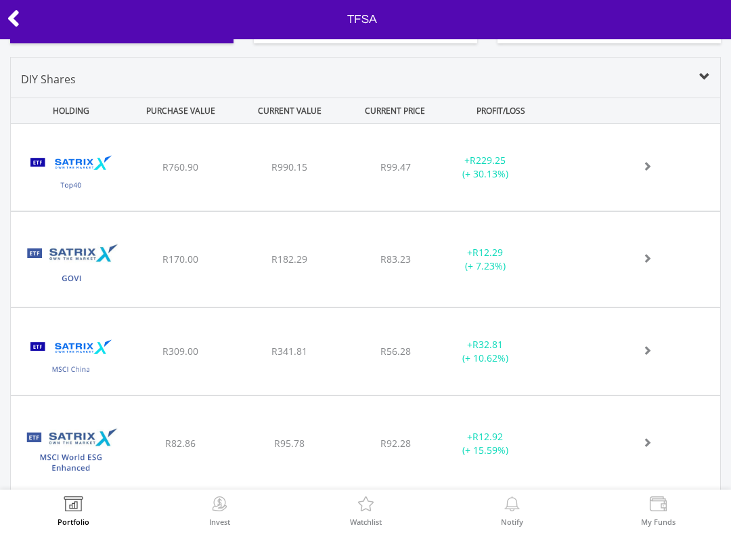  What do you see at coordinates (500, 110) in the screenshot?
I see `div: PROFIT/LOSS` at bounding box center [500, 110].